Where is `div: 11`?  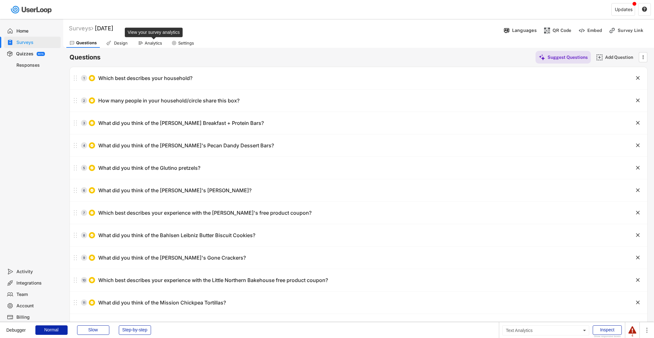
div: 11 is located at coordinates (84, 302).